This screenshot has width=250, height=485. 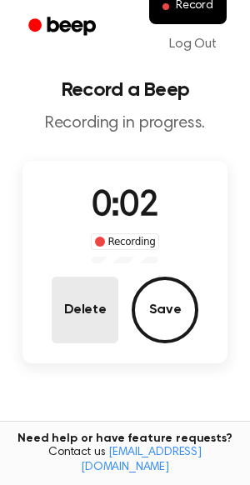 What do you see at coordinates (125, 90) in the screenshot?
I see `h1: Record a Beep` at bounding box center [125, 90].